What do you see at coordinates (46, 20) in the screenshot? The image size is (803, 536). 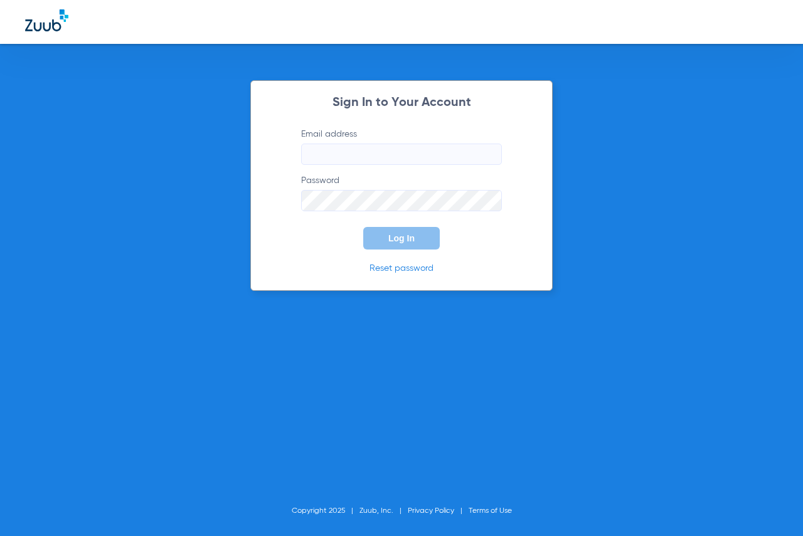 I see `img: Zuub Logo` at bounding box center [46, 20].